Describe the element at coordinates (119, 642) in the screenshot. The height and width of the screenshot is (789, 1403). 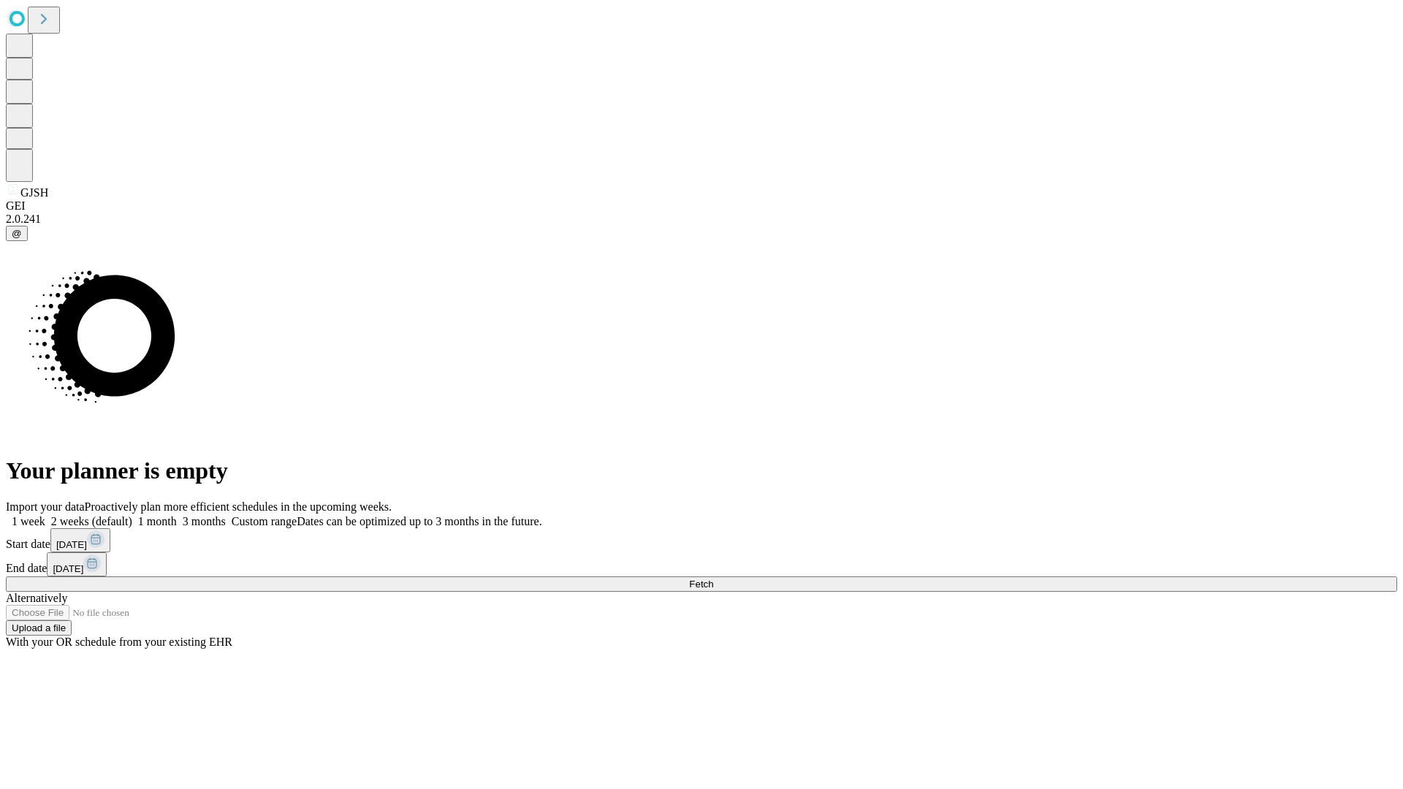
I see `span: With your OR schedule from your existing EHR` at that location.